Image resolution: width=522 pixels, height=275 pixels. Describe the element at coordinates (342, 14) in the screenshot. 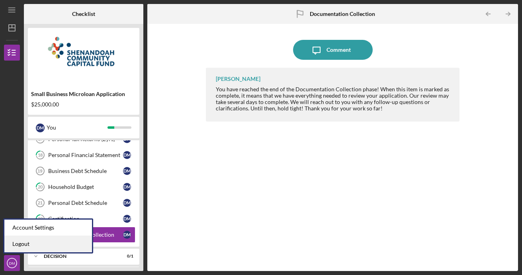

I see `b: Documentation Collection` at that location.